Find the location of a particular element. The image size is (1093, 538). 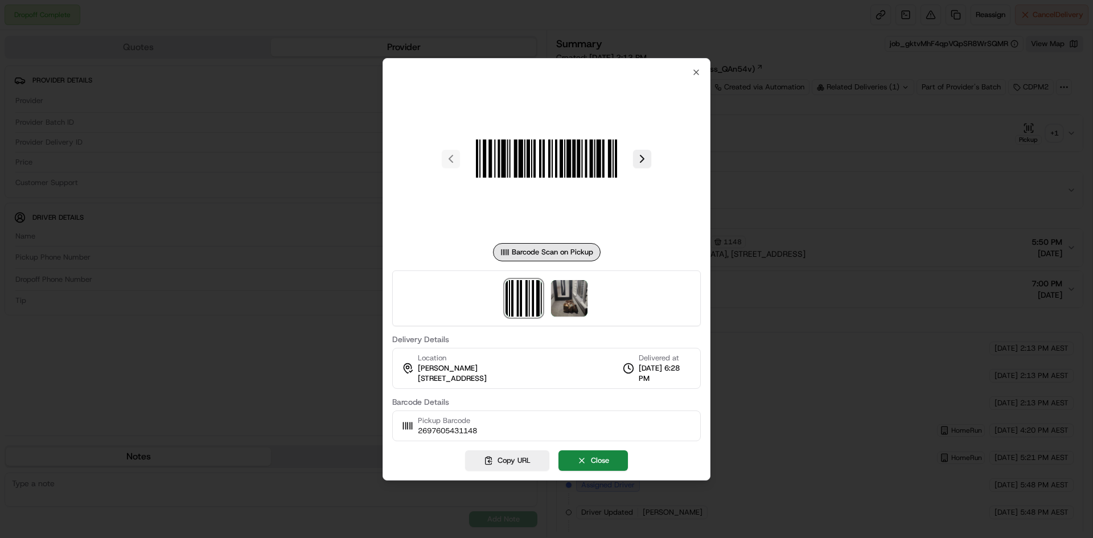

button: barcode_scan_on_pickup image is located at coordinates (524, 298).